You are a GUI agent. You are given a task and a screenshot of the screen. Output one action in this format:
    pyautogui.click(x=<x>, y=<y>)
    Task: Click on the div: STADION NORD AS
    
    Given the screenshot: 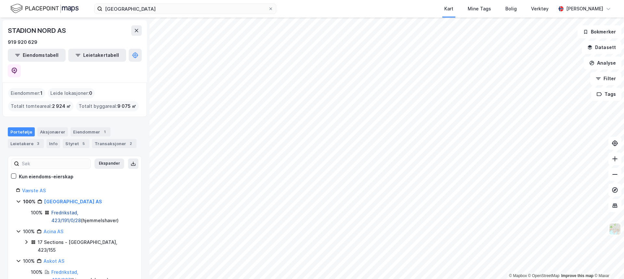 What is the action you would take?
    pyautogui.click(x=37, y=31)
    